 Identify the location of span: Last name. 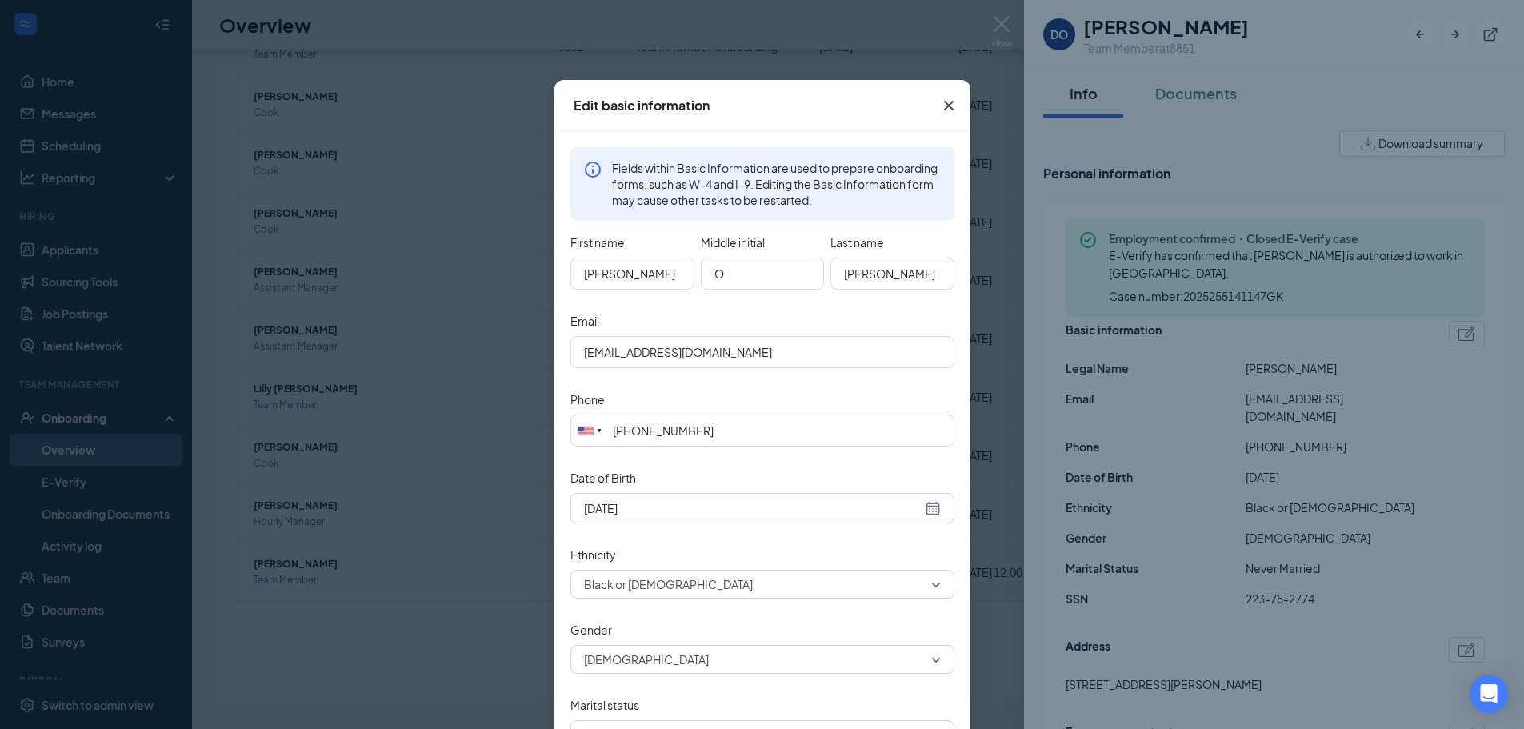
(857, 242).